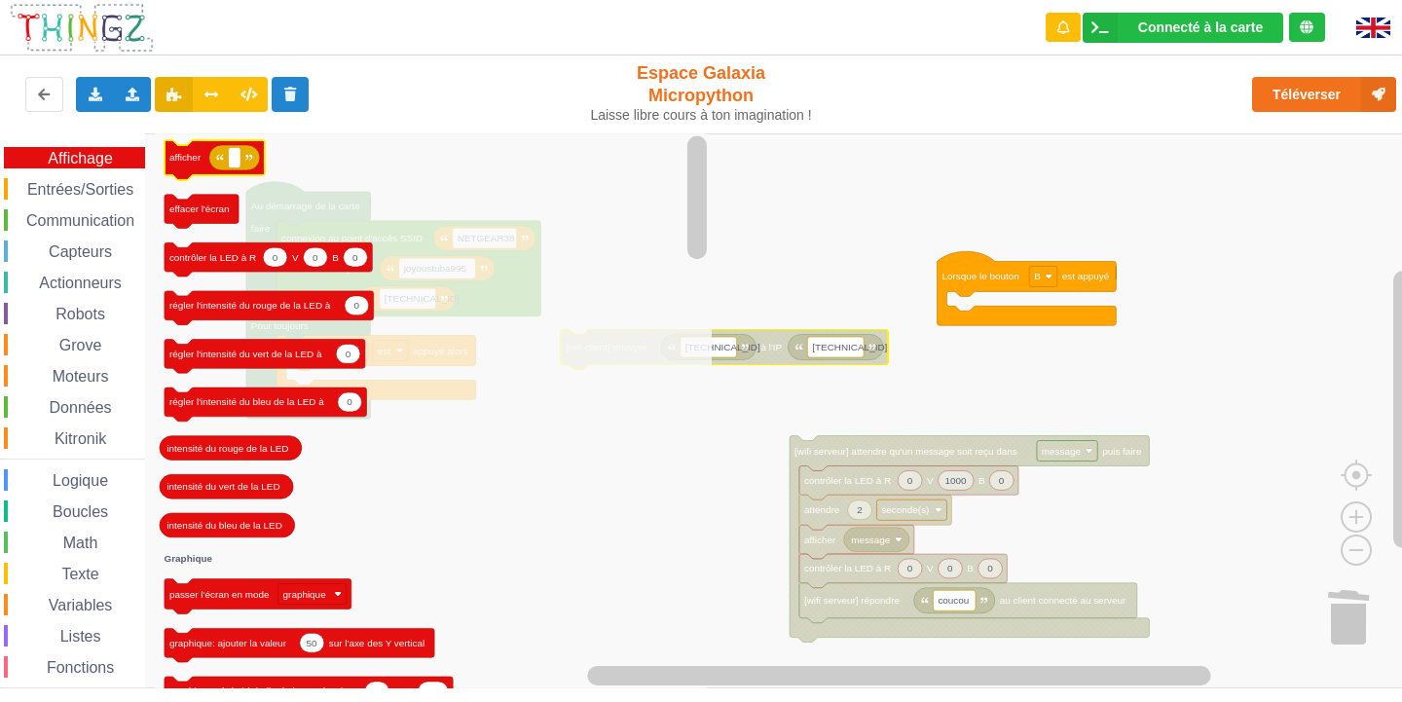 The image size is (1402, 702). What do you see at coordinates (80, 573) in the screenshot?
I see `span: Texte` at bounding box center [80, 573].